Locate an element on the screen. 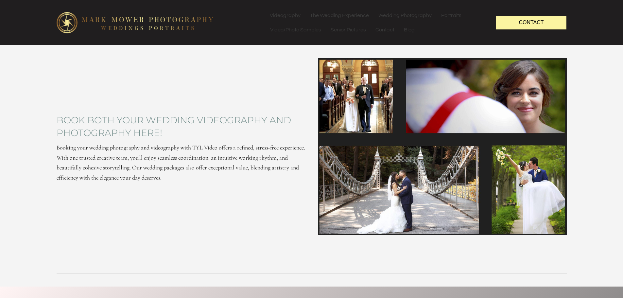  nav: Menu is located at coordinates (374, 23).